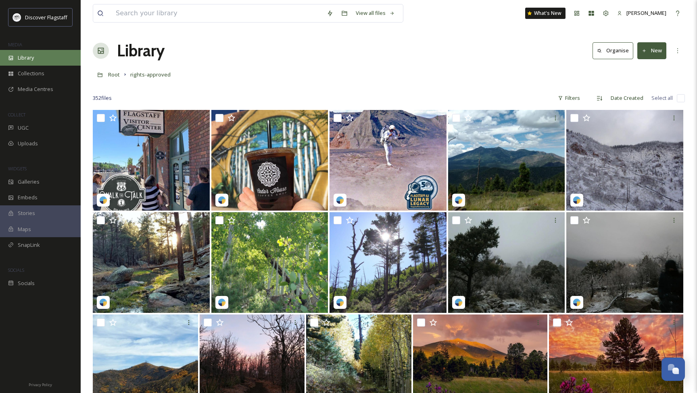 The height and width of the screenshot is (393, 697). Describe the element at coordinates (612, 50) in the screenshot. I see `button: Organise` at that location.